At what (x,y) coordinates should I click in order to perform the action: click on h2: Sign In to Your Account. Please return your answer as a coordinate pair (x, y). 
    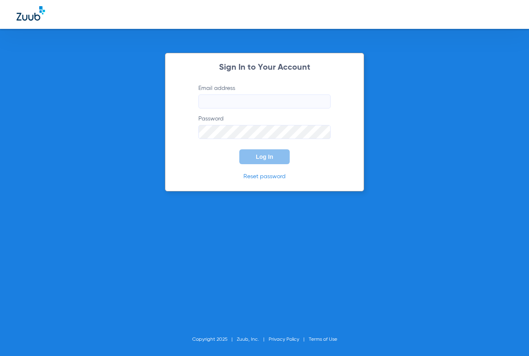
    Looking at the image, I should click on (264, 68).